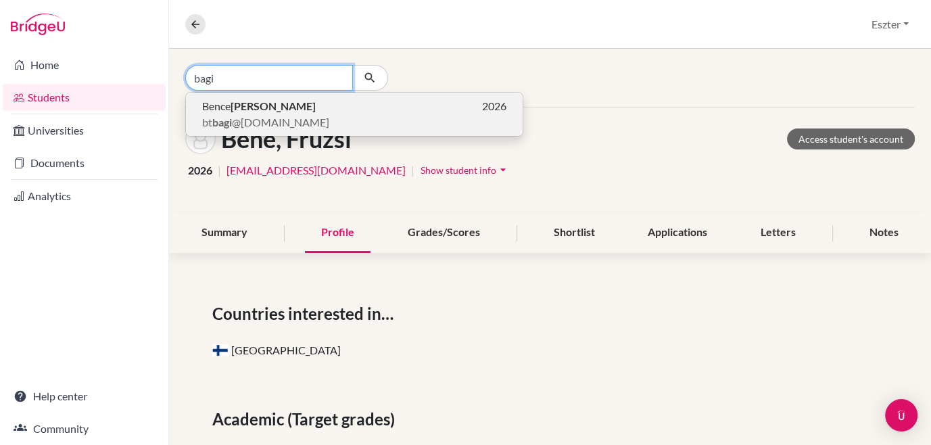 This screenshot has height=445, width=931. Describe the element at coordinates (901, 415) in the screenshot. I see `div: Open Intercom Messenger` at that location.